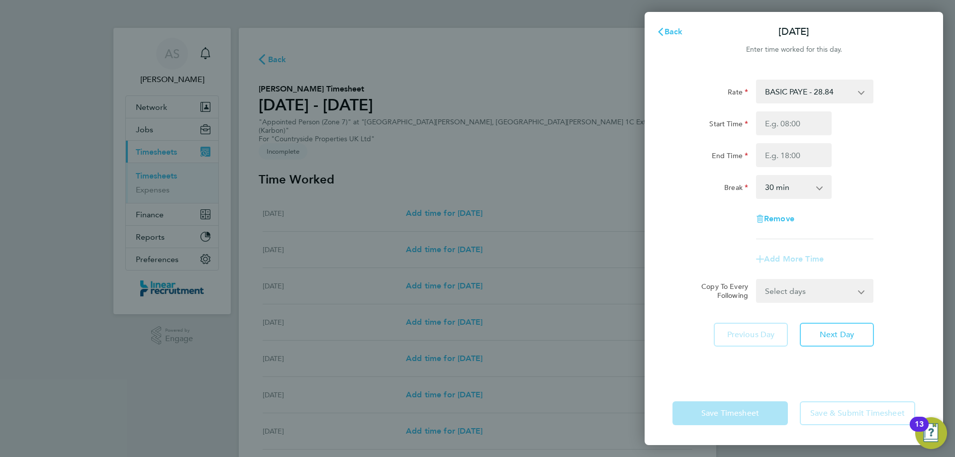 The width and height of the screenshot is (955, 457). I want to click on span: Back, so click(674, 31).